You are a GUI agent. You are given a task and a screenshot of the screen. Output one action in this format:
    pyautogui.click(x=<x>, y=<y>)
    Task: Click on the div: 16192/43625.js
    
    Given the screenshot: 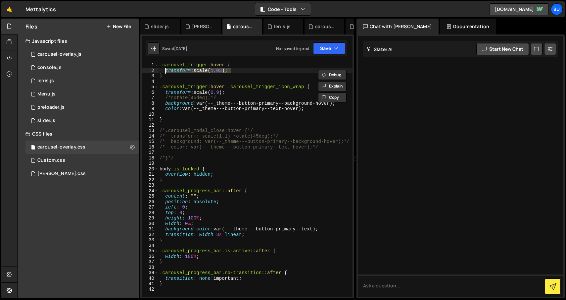 What is the action you would take?
    pyautogui.click(x=82, y=94)
    